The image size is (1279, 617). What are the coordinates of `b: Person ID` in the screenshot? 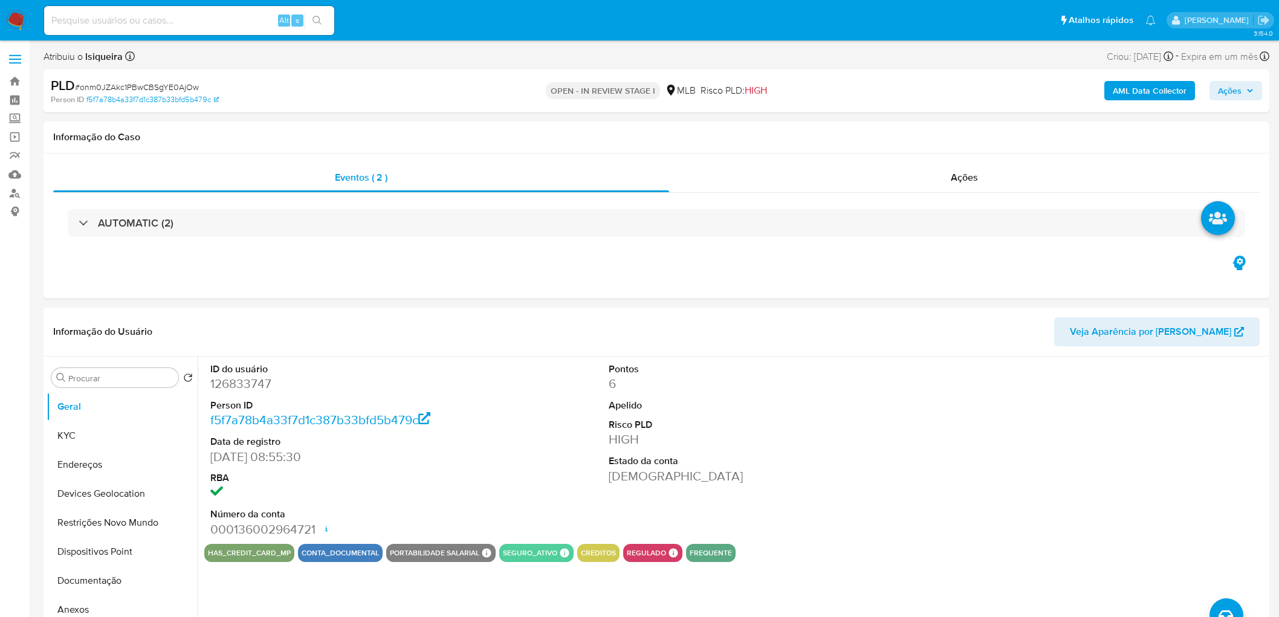 It's located at (67, 100).